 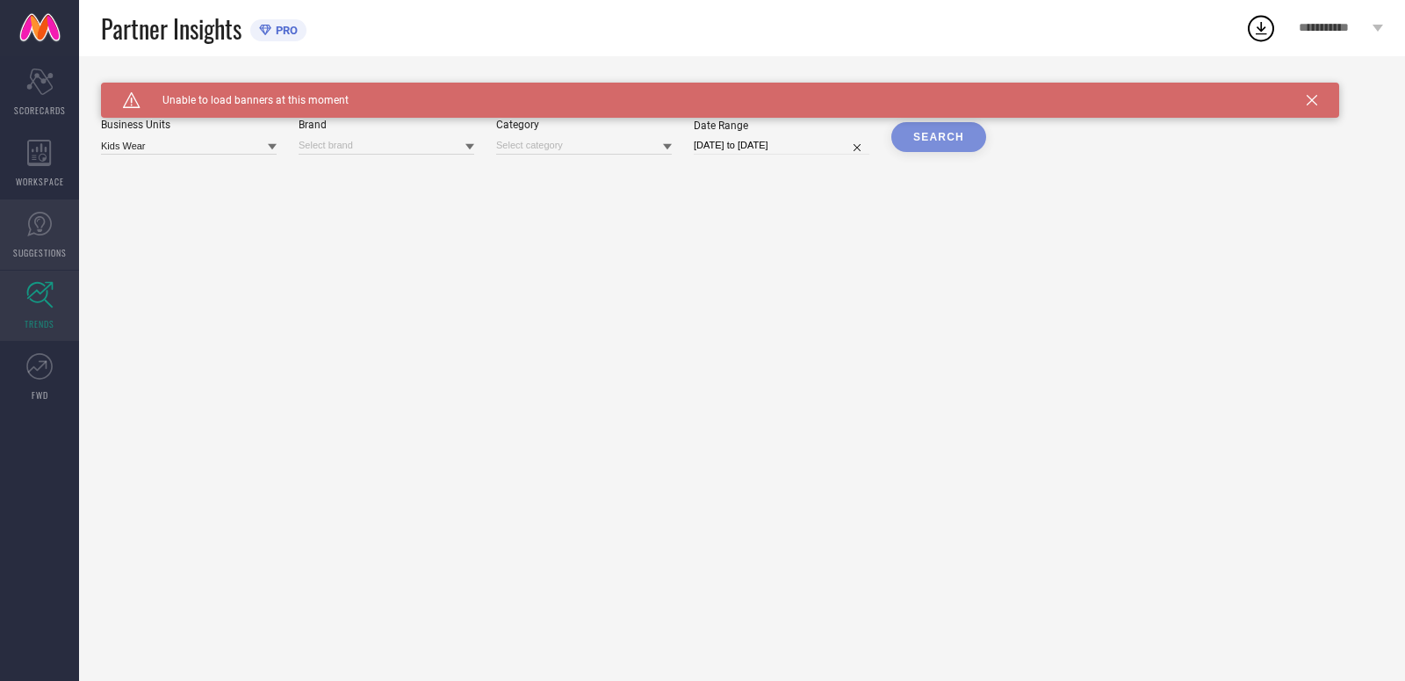 I want to click on div: Brand, so click(x=386, y=125).